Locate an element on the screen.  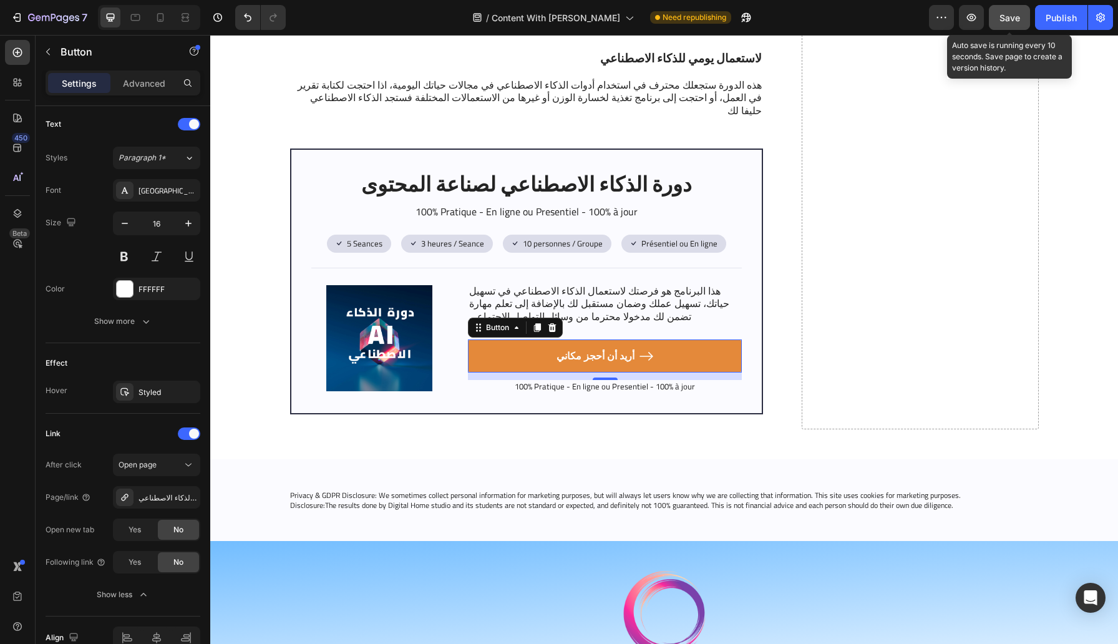
p: هذا البرنامج هو فرصتك لاستعمال الذكاء الاصطناعي في تسهيل حياتك، تسهيل عملك وضمان مستقبل لك بالإضا... is located at coordinates (394, 269).